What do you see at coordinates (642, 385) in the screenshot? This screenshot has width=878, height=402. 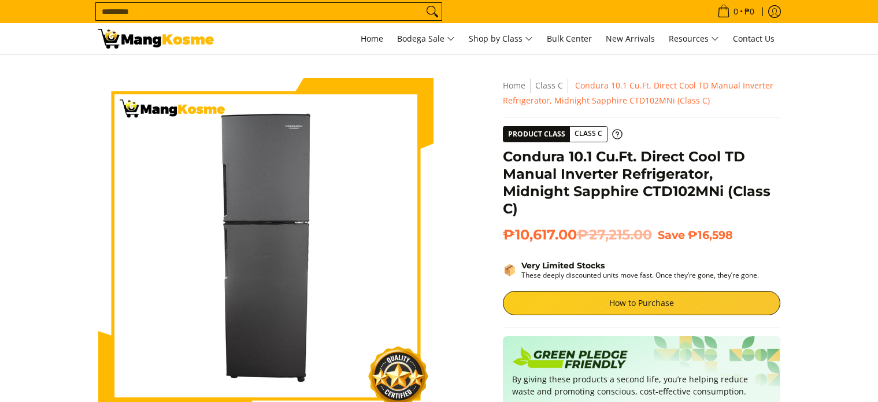 I see `p: By giving these products a second life, you’re helping reduce waste and promoting conscious, cost...` at bounding box center [642, 385].